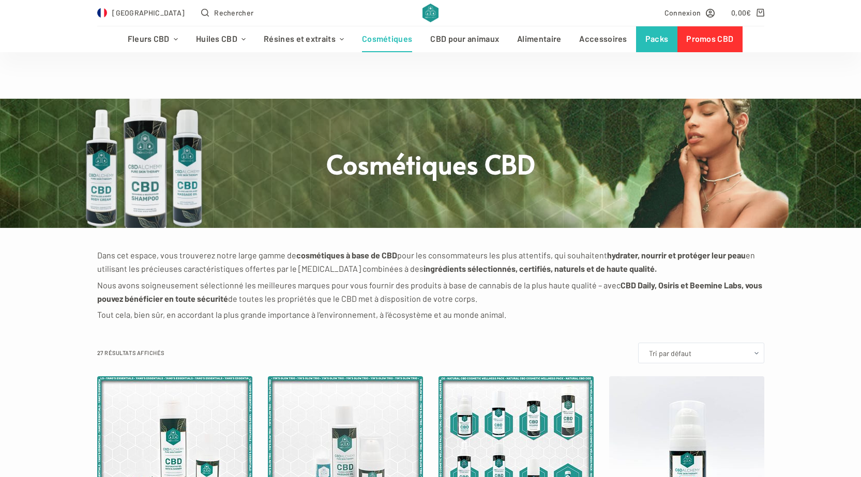 Image resolution: width=861 pixels, height=477 pixels. What do you see at coordinates (220, 39) in the screenshot?
I see `a: Huiles CBD` at bounding box center [220, 39].